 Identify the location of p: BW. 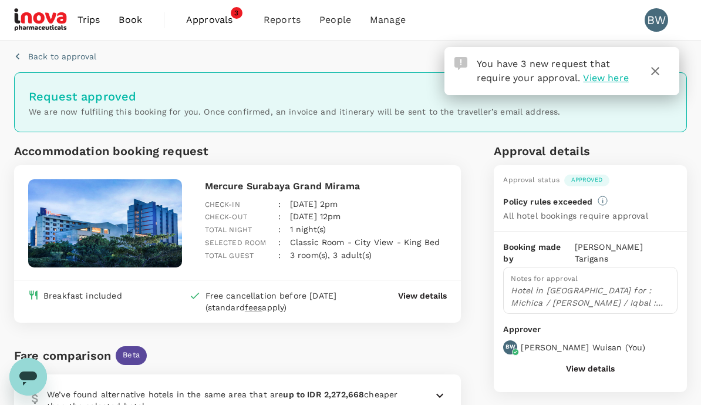
(510, 346).